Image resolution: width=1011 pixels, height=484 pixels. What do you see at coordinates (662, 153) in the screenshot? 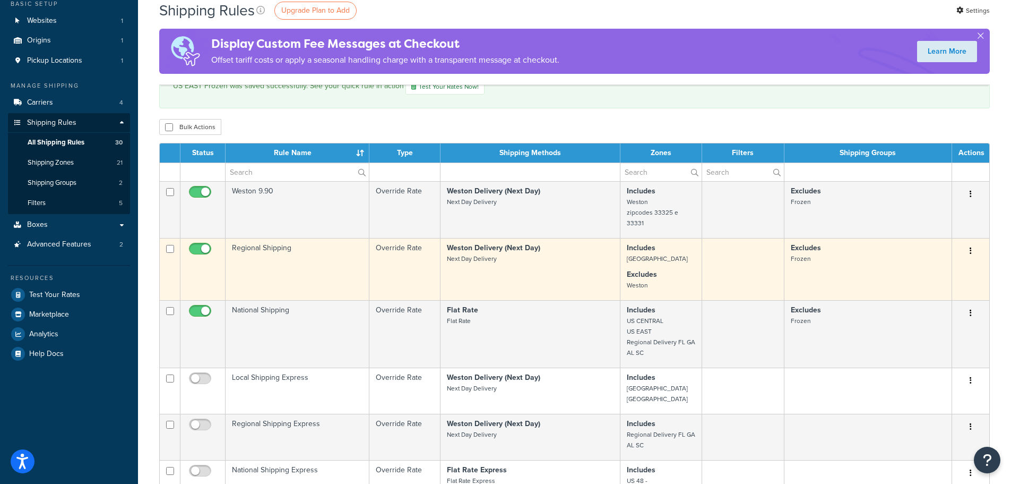
I see `th: Zones` at bounding box center [662, 153].